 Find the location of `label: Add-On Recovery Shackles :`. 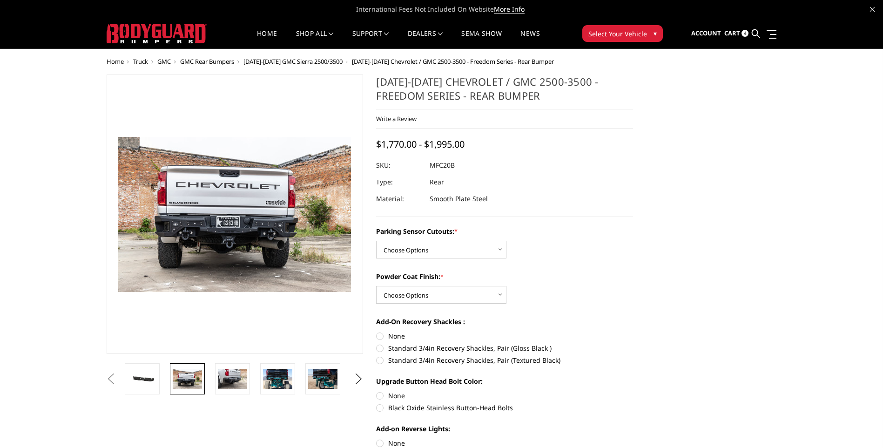

label: Add-On Recovery Shackles : is located at coordinates (504, 321).